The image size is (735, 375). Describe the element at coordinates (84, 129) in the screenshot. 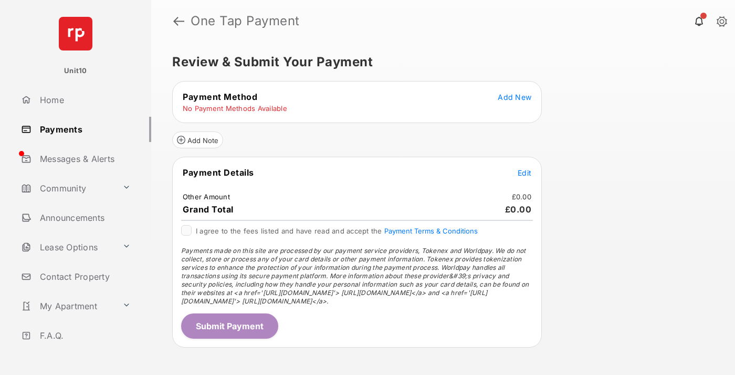

I see `a: Payments` at that location.